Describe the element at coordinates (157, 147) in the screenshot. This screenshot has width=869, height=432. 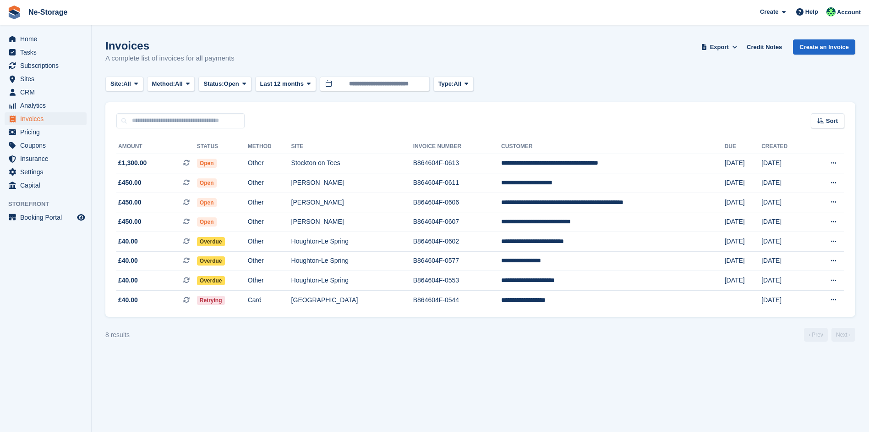
I see `th: Amount` at that location.